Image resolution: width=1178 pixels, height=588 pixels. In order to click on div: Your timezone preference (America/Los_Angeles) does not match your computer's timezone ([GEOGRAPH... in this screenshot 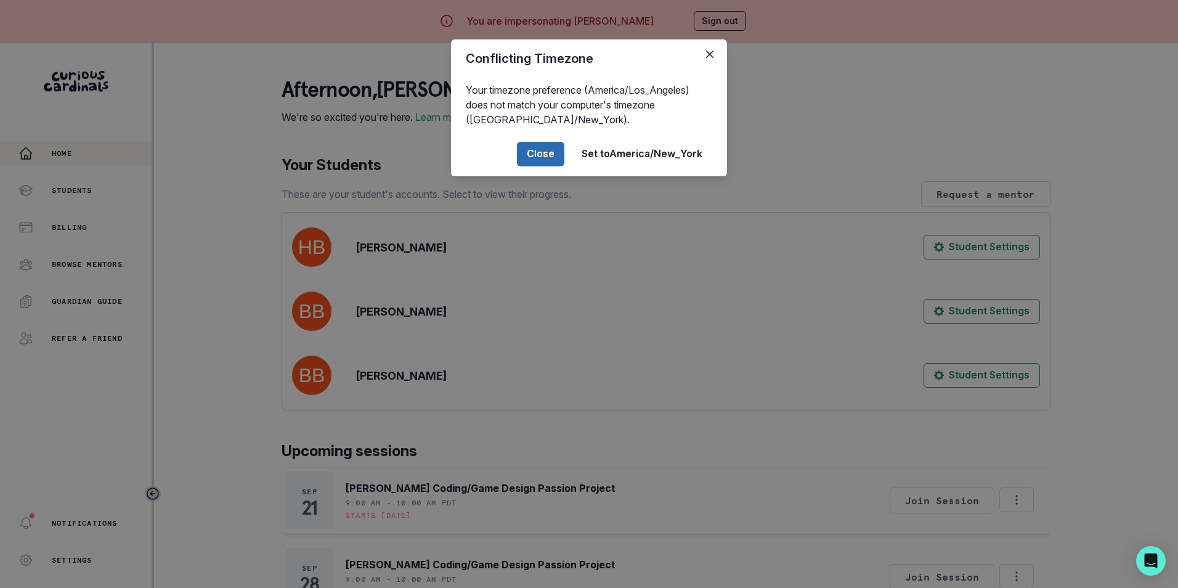, I will do `click(589, 105)`.